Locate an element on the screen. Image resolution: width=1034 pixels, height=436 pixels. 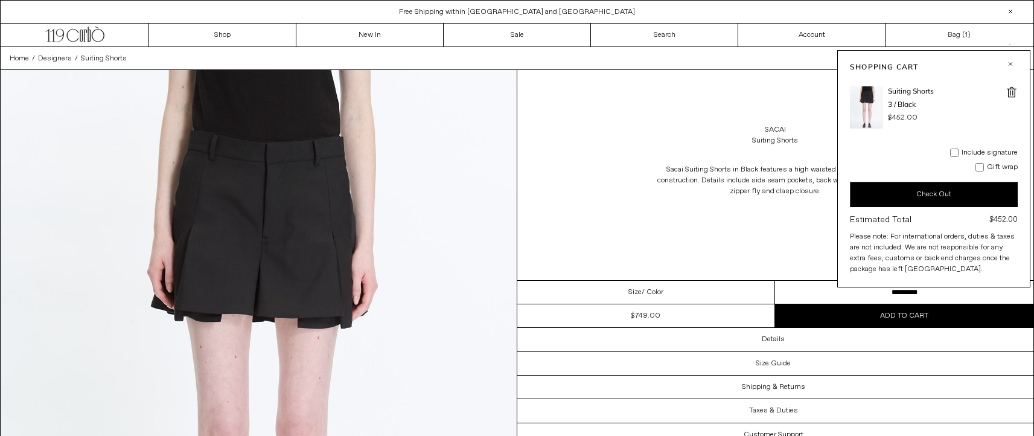
span: Size is located at coordinates (635, 292).